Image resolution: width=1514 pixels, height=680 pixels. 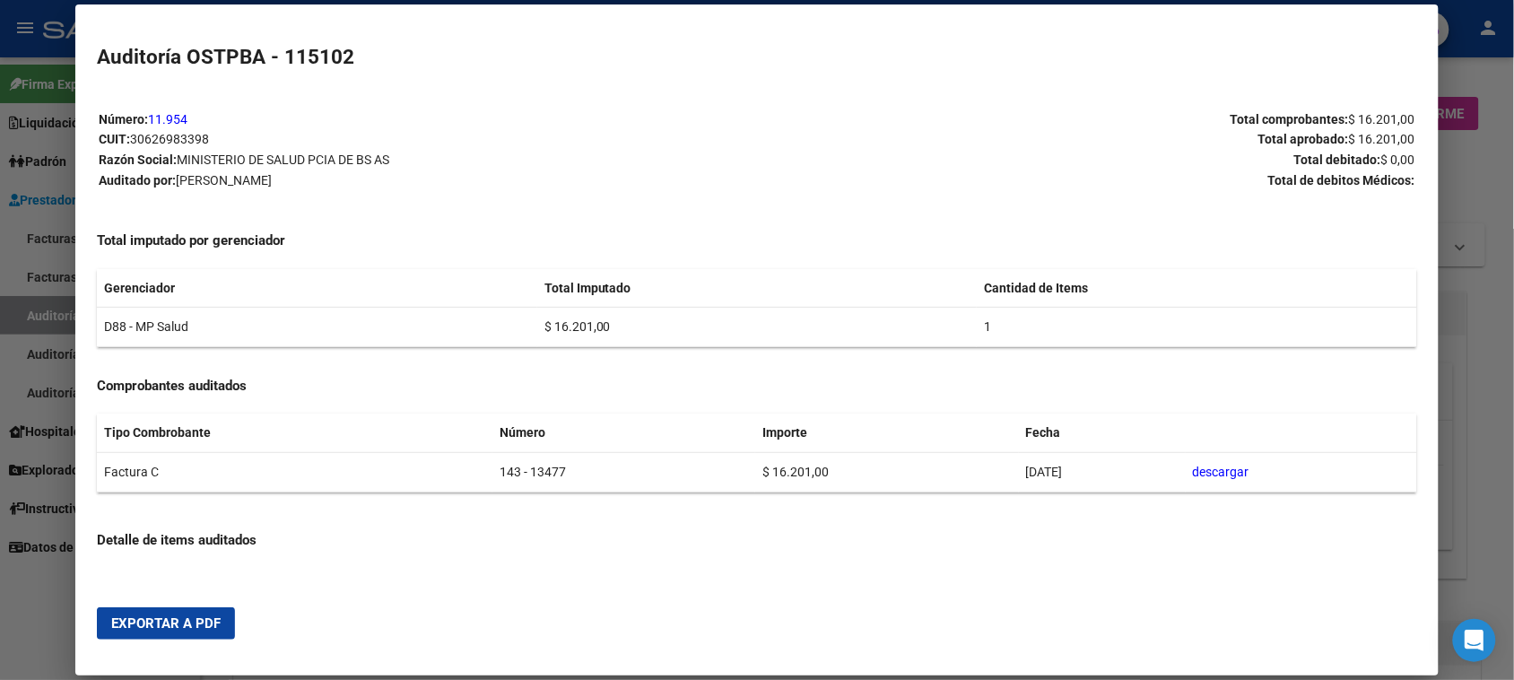 I want to click on div: Open Intercom Messenger, so click(x=1474, y=640).